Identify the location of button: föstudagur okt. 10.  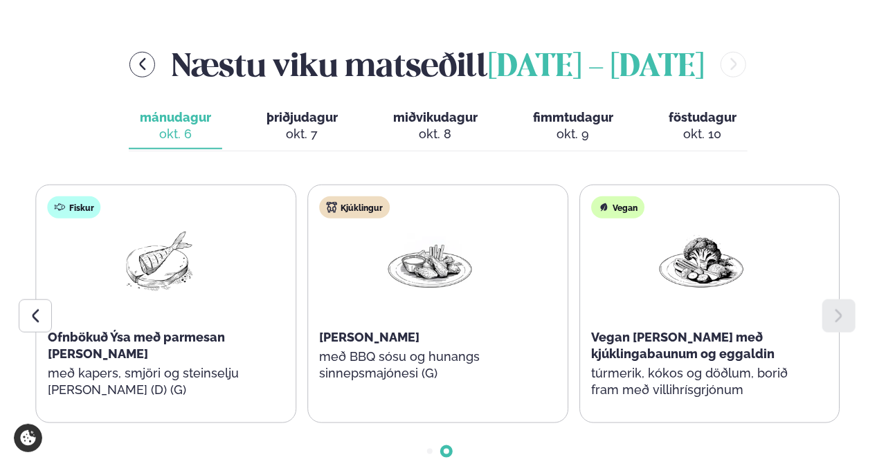
(702, 127).